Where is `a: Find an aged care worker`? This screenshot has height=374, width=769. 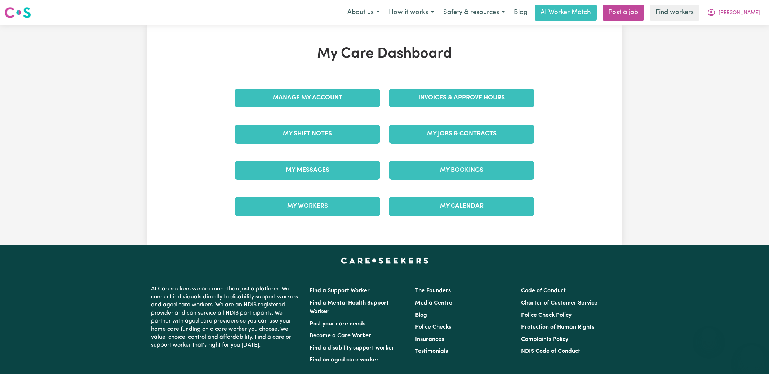
a: Find an aged care worker is located at coordinates (344, 360).